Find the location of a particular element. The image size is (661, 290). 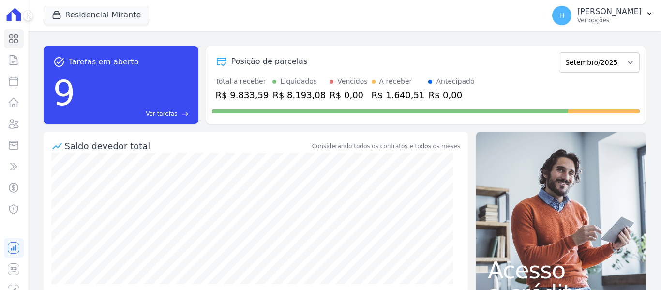

div: Antecipado is located at coordinates (455, 81).